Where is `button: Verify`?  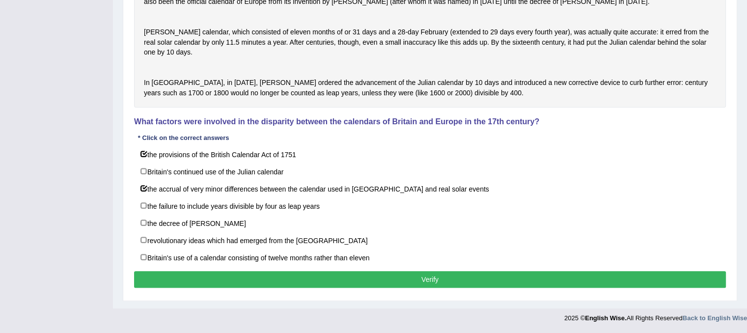
button: Verify is located at coordinates (430, 280).